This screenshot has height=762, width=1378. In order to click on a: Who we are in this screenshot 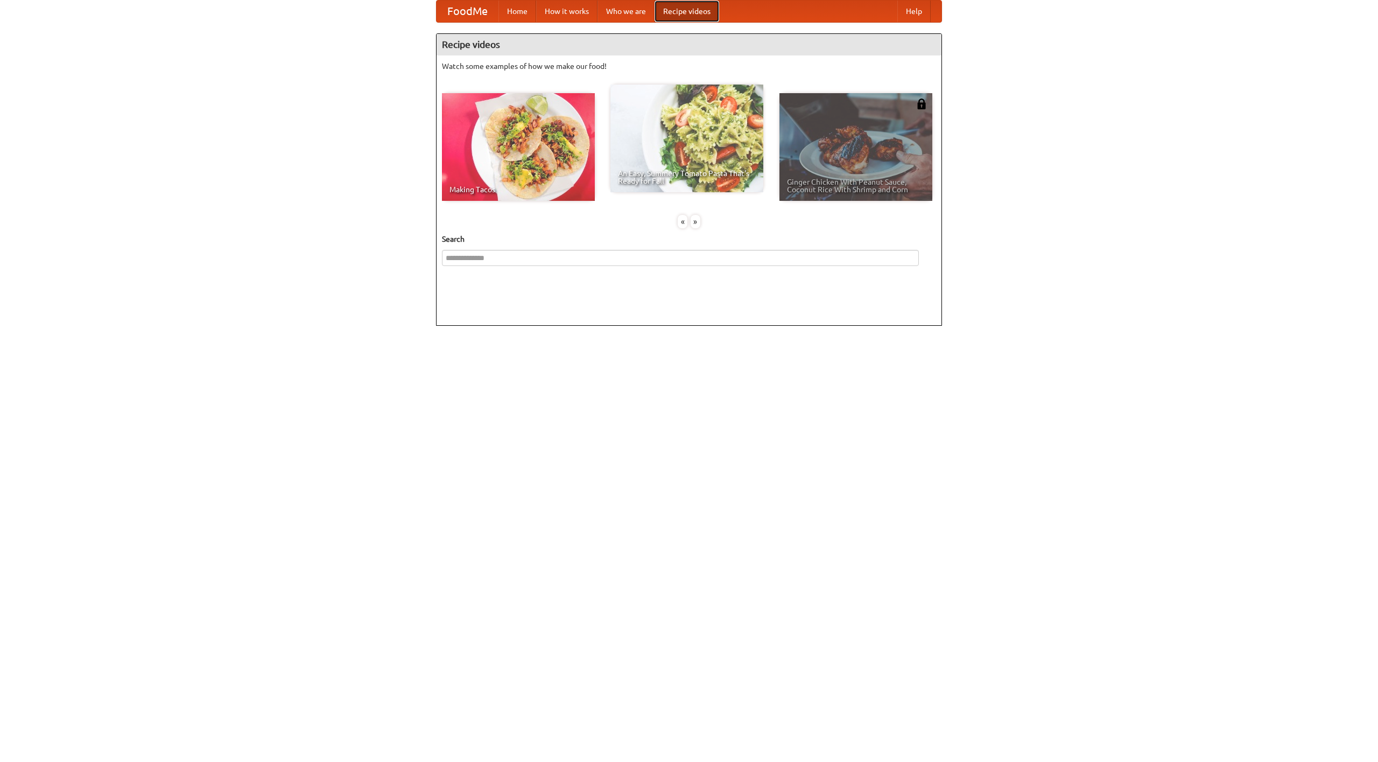, I will do `click(626, 11)`.